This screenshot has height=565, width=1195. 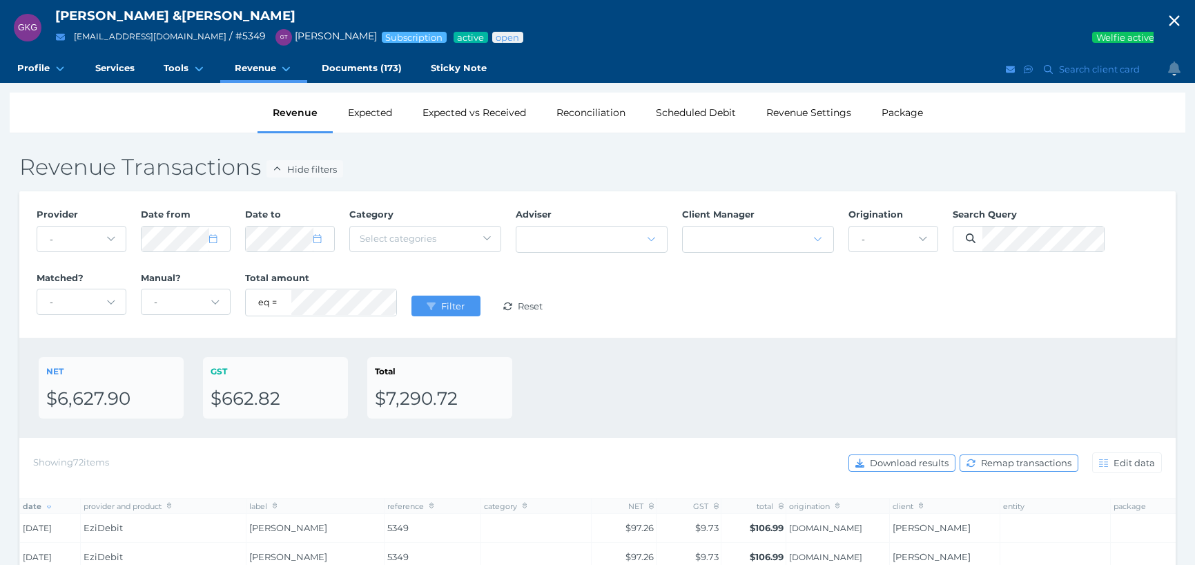 I want to click on span: Date from, so click(x=166, y=214).